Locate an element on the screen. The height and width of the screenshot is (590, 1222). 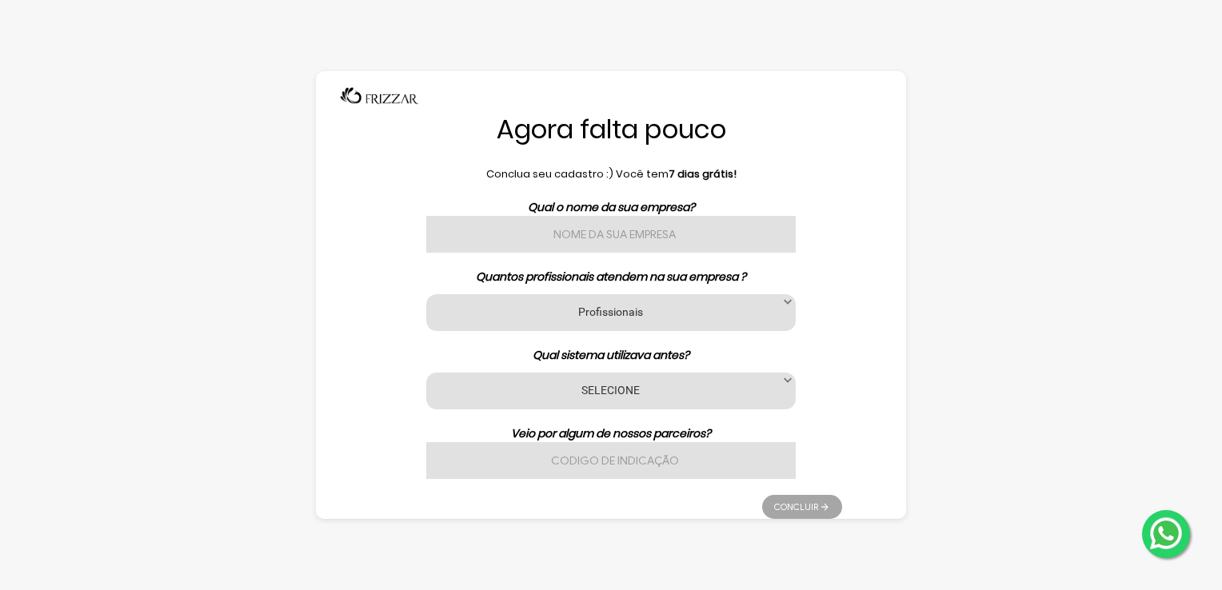
input: Codigo de indicação is located at coordinates (611, 461).